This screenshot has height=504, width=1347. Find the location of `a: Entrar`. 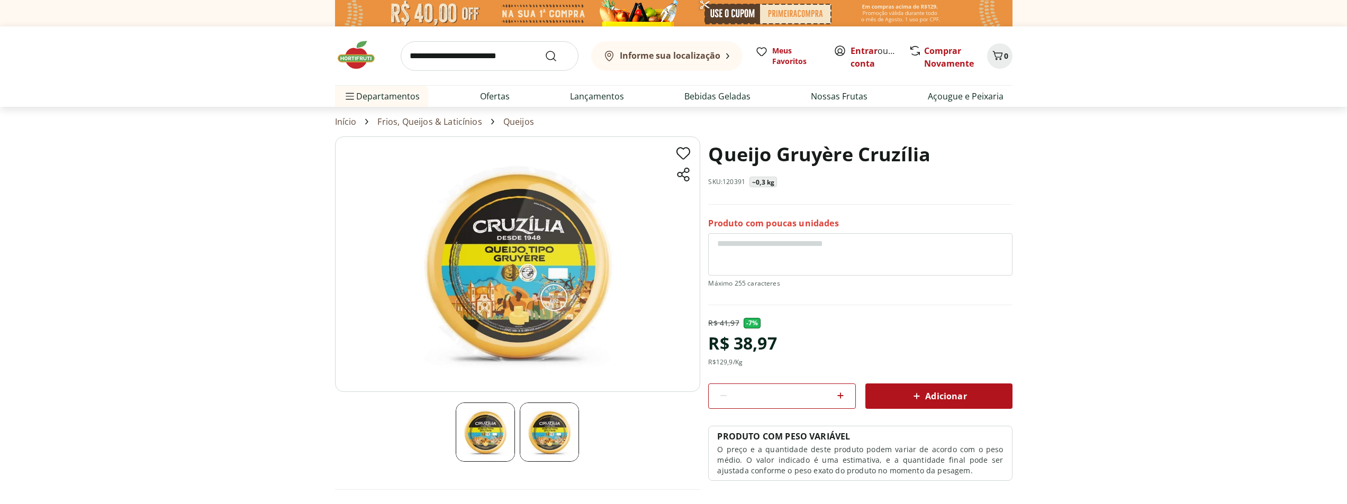

a: Entrar is located at coordinates (864, 51).